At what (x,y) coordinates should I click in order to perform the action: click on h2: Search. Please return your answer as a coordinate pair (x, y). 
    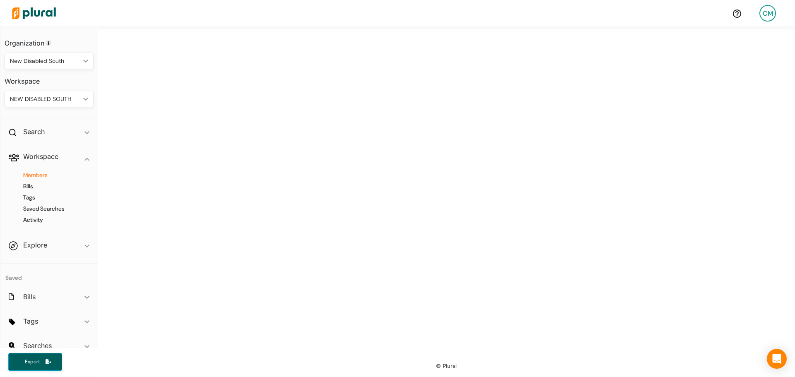
    Looking at the image, I should click on (34, 132).